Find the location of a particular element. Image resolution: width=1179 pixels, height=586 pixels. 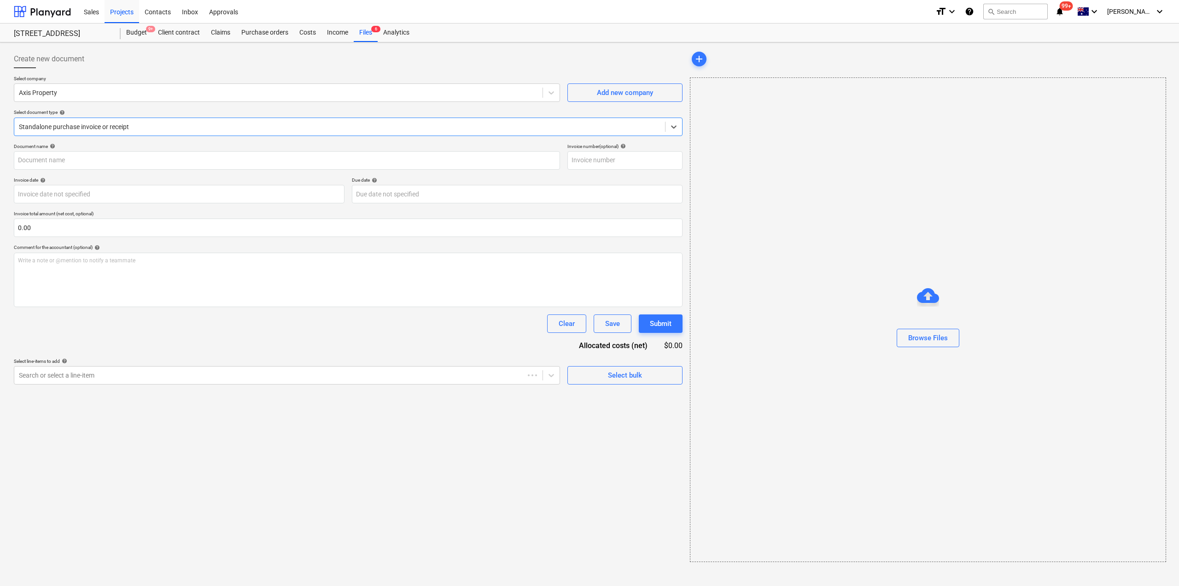

i: notifications is located at coordinates (1060, 12).